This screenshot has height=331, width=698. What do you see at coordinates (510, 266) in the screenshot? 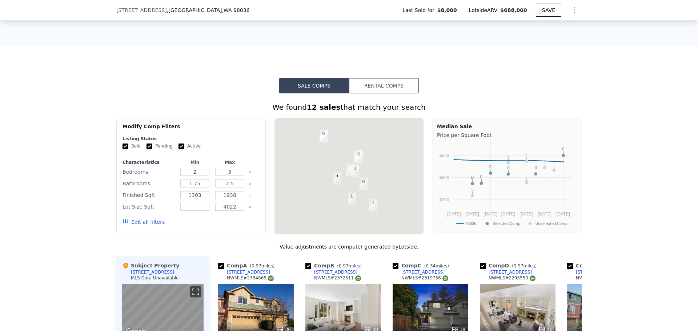
I see `div: Comp D` at bounding box center [510, 266].